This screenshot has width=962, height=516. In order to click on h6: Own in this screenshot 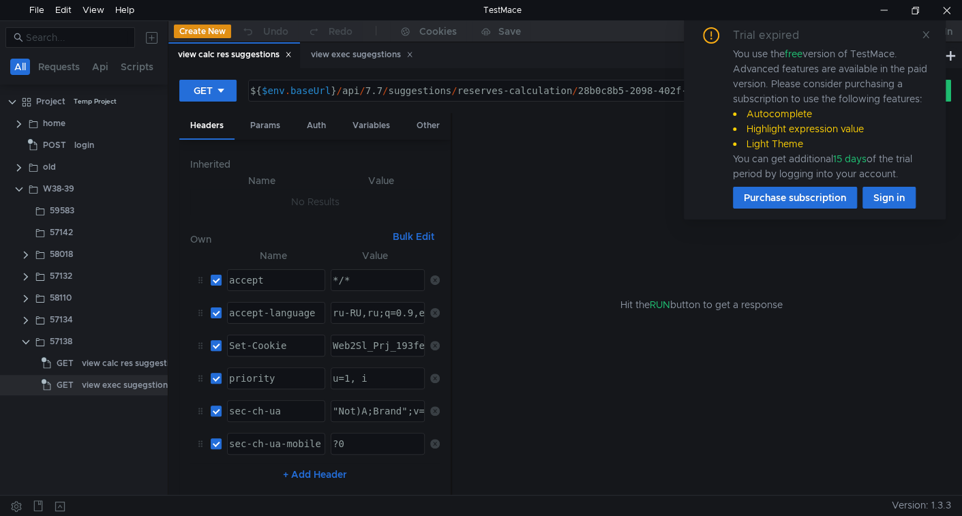, I will do `click(288, 239)`.